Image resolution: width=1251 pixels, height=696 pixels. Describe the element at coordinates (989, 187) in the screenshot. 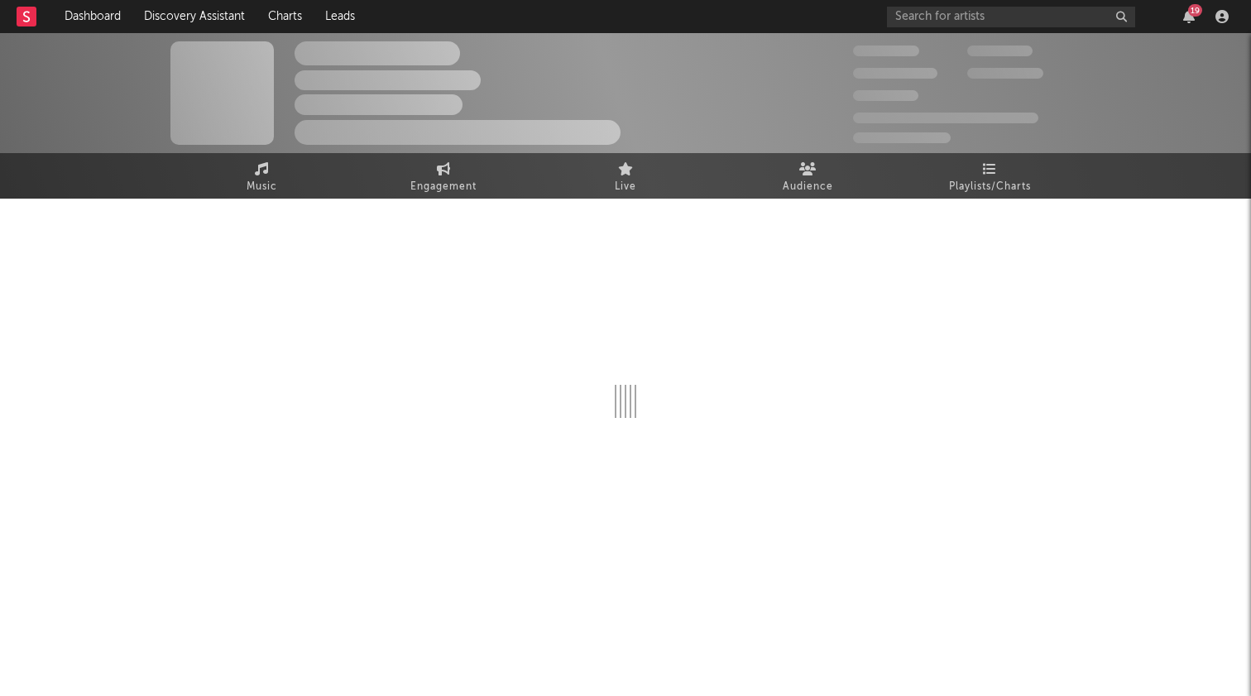

I see `span: Playlists/Charts` at that location.